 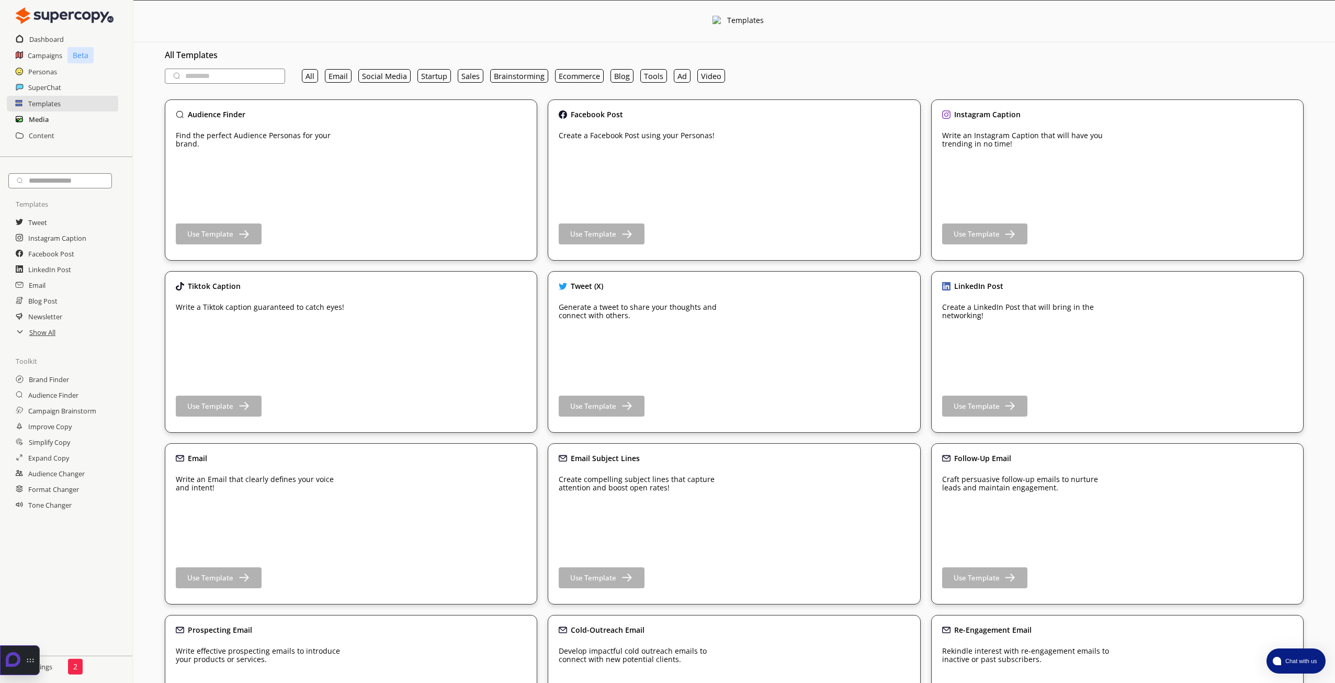 What do you see at coordinates (982, 458) in the screenshot?
I see `b: Follow-Up Email` at bounding box center [982, 458].